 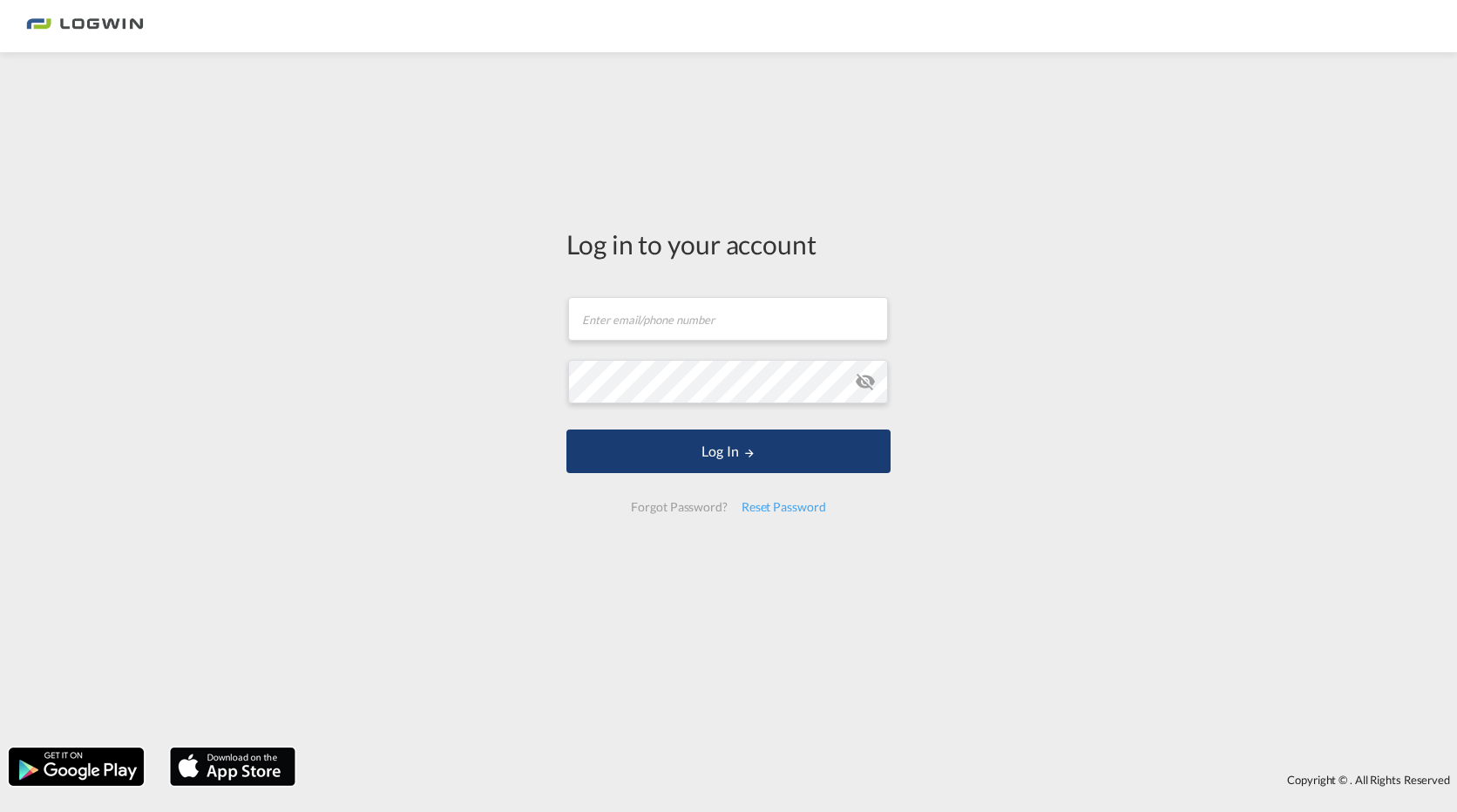 I want to click on button: LOGIN, so click(x=729, y=451).